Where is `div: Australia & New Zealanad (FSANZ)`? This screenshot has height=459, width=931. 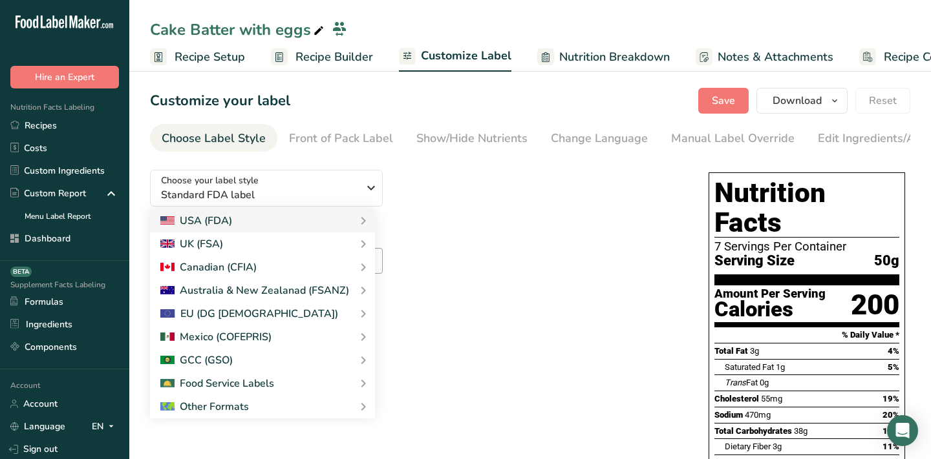 div: Australia & New Zealanad (FSANZ) is located at coordinates (255, 291).